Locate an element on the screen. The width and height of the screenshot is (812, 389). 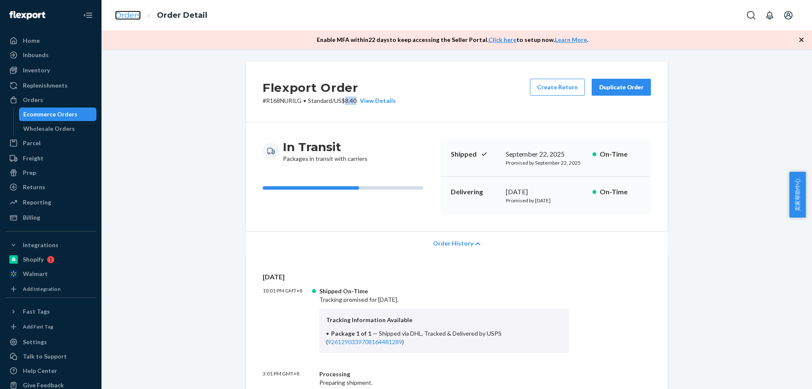
div: Preparing shipment. is located at coordinates (444, 378).